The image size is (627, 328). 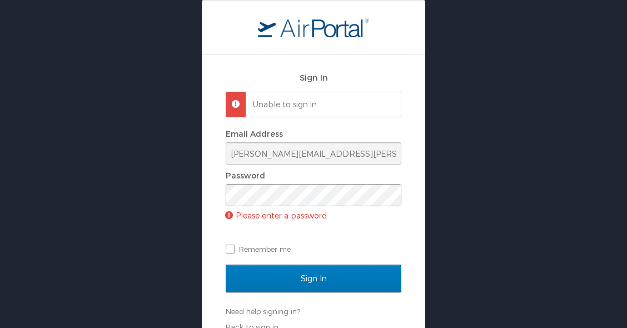 What do you see at coordinates (263, 311) in the screenshot?
I see `a: Need help signing in?` at bounding box center [263, 311].